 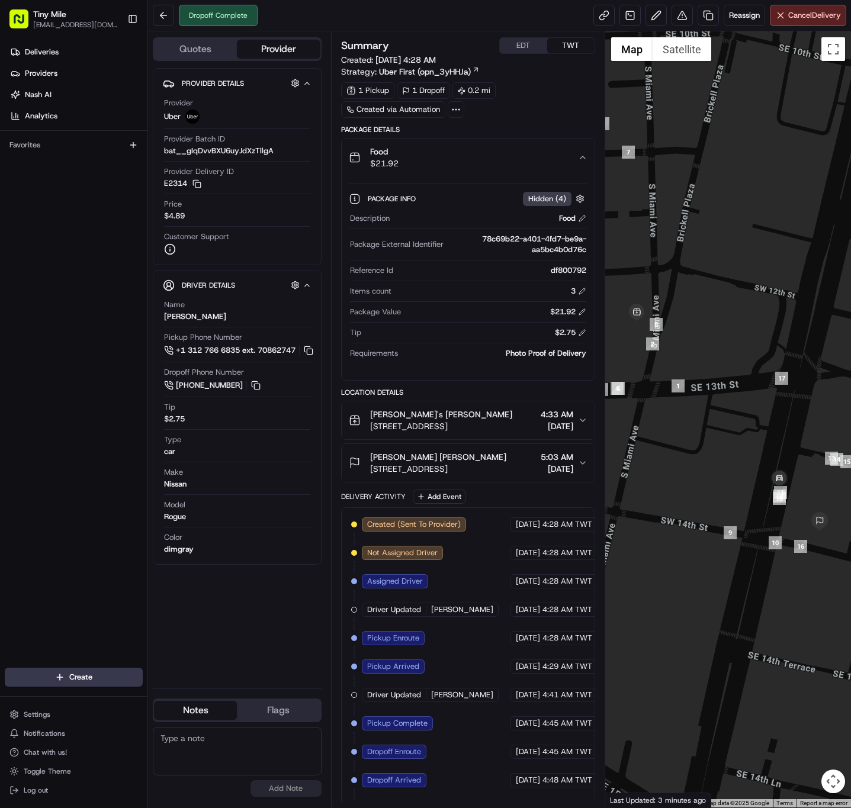 I want to click on button: Create, so click(x=73, y=677).